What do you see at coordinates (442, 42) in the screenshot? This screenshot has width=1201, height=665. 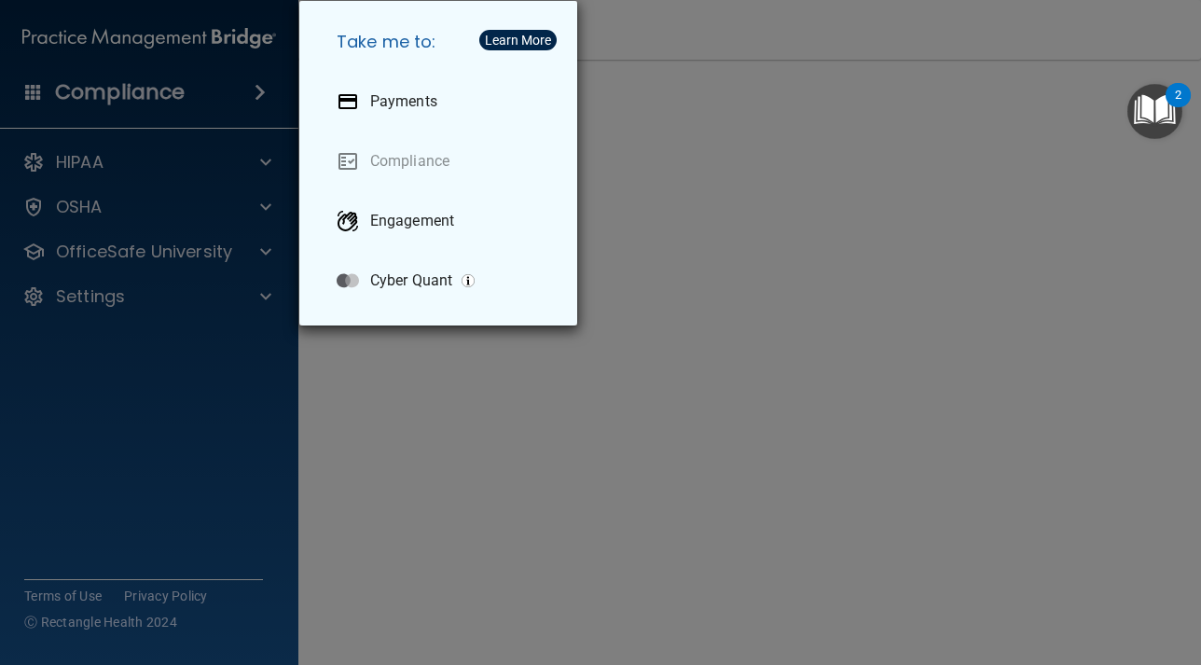 I see `h5: Take me to:` at bounding box center [442, 42].